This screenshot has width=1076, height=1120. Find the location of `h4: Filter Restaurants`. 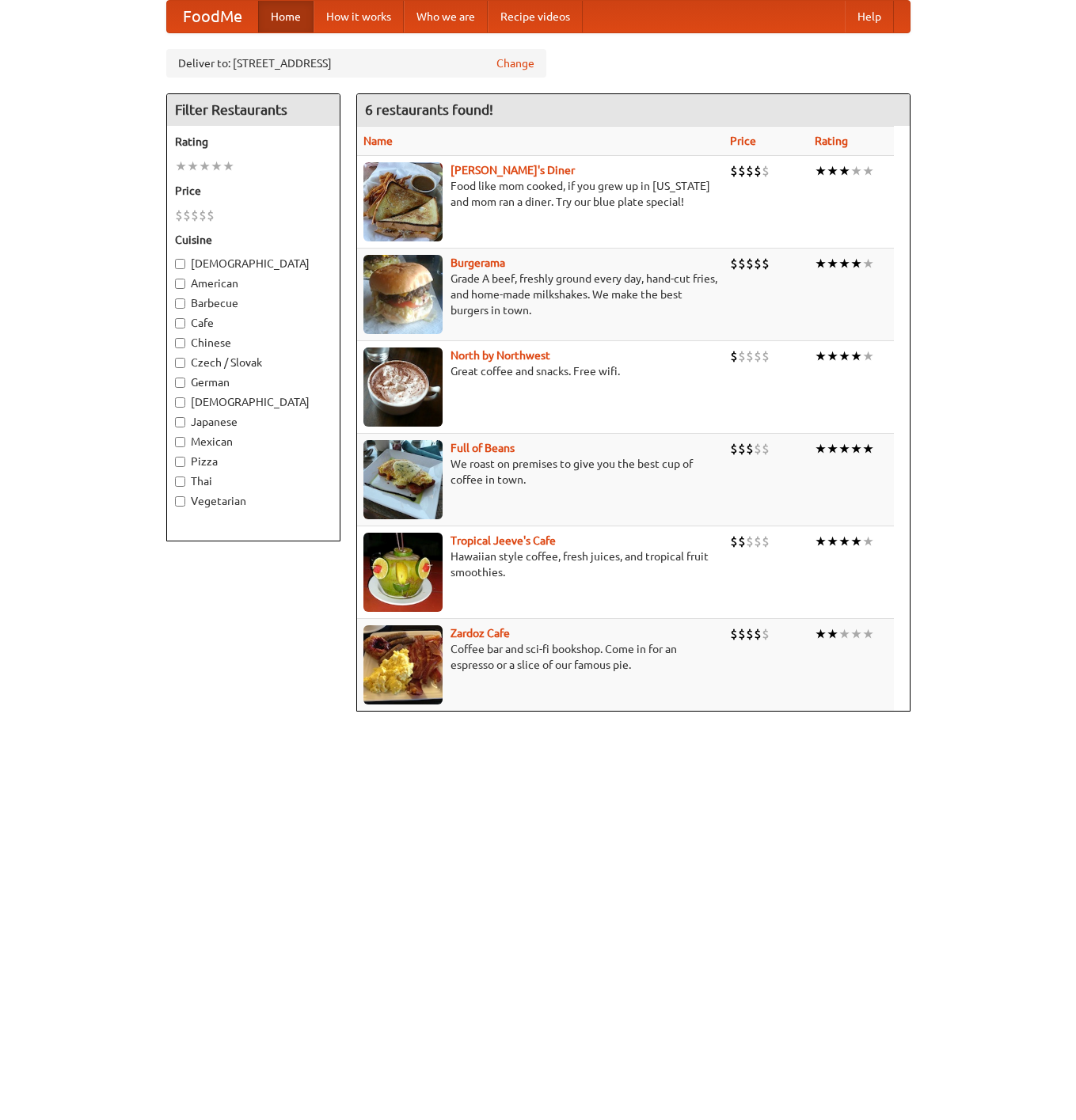

h4: Filter Restaurants is located at coordinates (253, 110).